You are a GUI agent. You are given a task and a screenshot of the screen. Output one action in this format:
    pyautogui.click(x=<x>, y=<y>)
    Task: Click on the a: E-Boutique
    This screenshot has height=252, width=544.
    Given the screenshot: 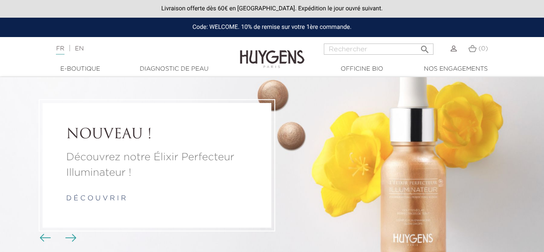 What is the action you would take?
    pyautogui.click(x=80, y=69)
    